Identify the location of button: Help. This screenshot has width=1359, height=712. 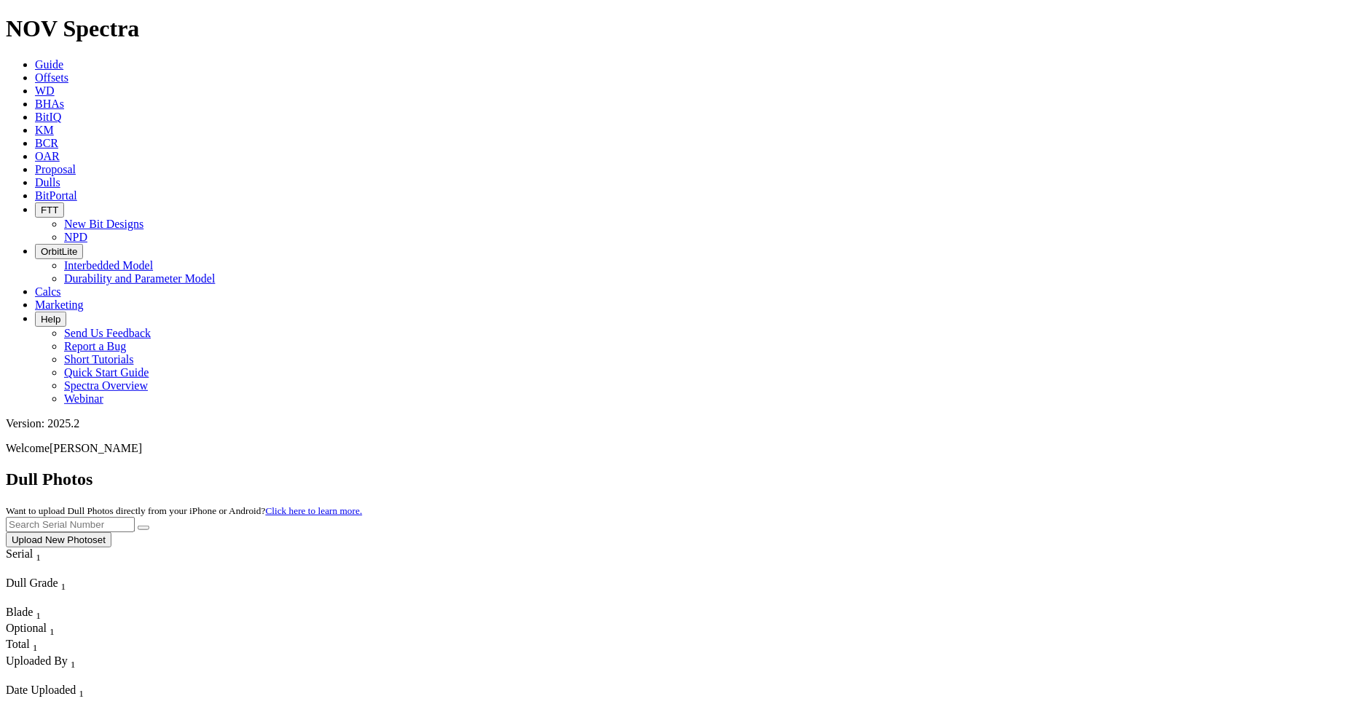
(50, 319).